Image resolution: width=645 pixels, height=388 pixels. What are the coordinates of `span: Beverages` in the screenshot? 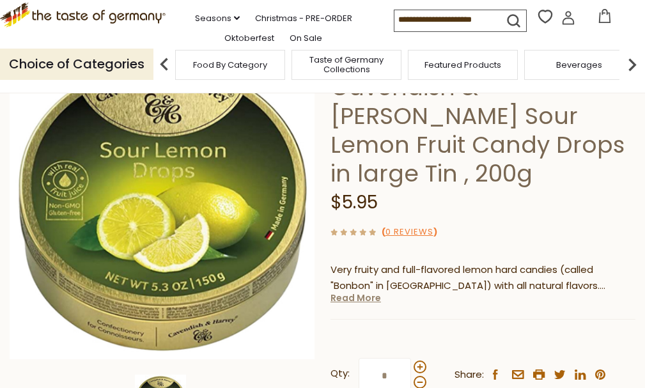 It's located at (579, 65).